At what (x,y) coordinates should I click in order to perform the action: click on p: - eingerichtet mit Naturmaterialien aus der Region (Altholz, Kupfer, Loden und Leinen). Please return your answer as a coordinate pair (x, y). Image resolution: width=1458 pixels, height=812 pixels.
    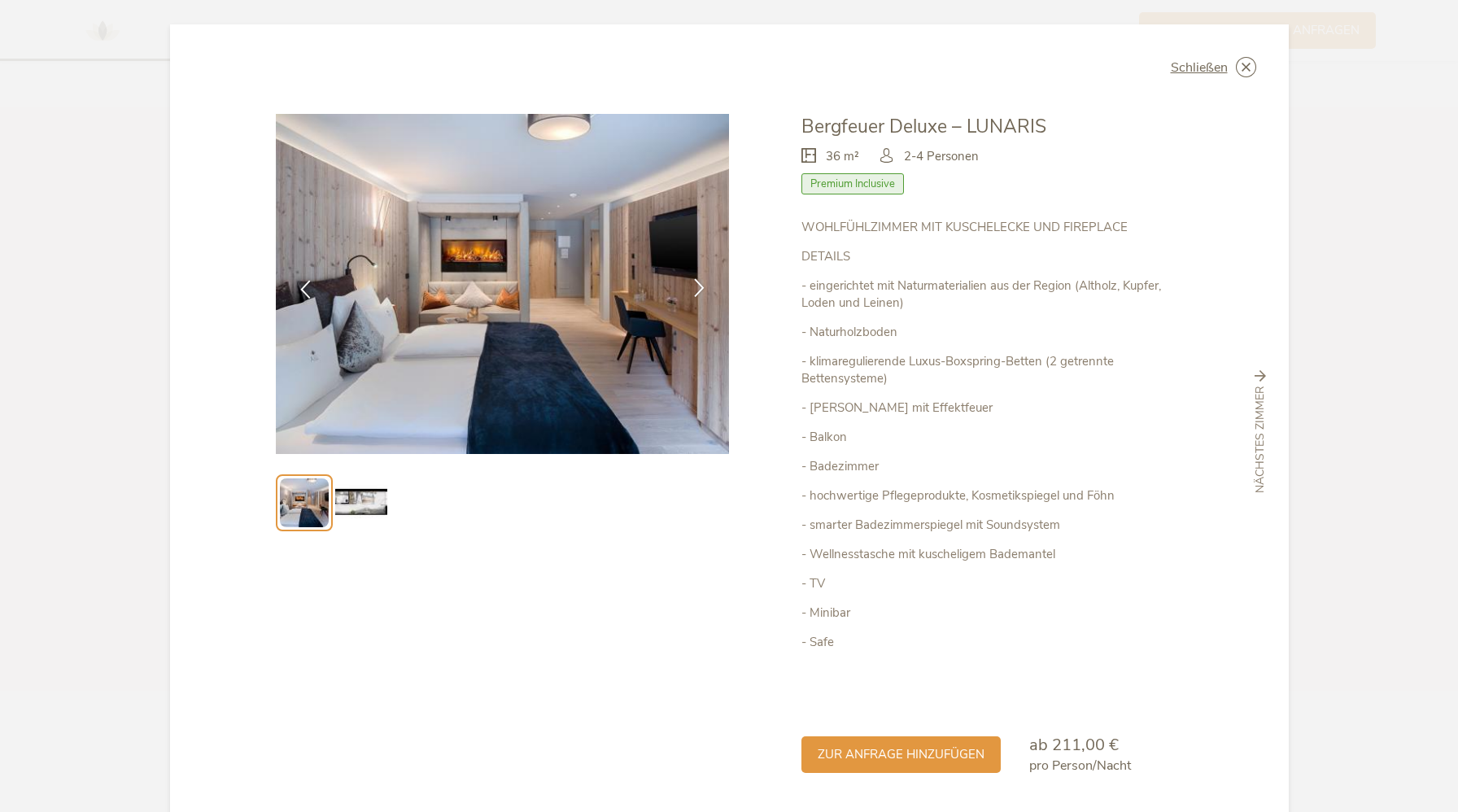
    Looking at the image, I should click on (992, 294).